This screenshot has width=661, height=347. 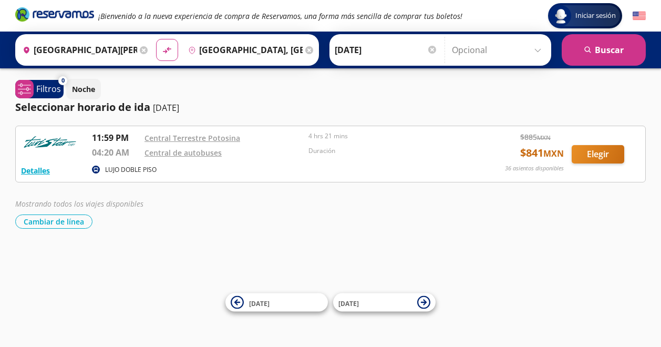 I want to click on a: Central de autobuses, so click(x=183, y=152).